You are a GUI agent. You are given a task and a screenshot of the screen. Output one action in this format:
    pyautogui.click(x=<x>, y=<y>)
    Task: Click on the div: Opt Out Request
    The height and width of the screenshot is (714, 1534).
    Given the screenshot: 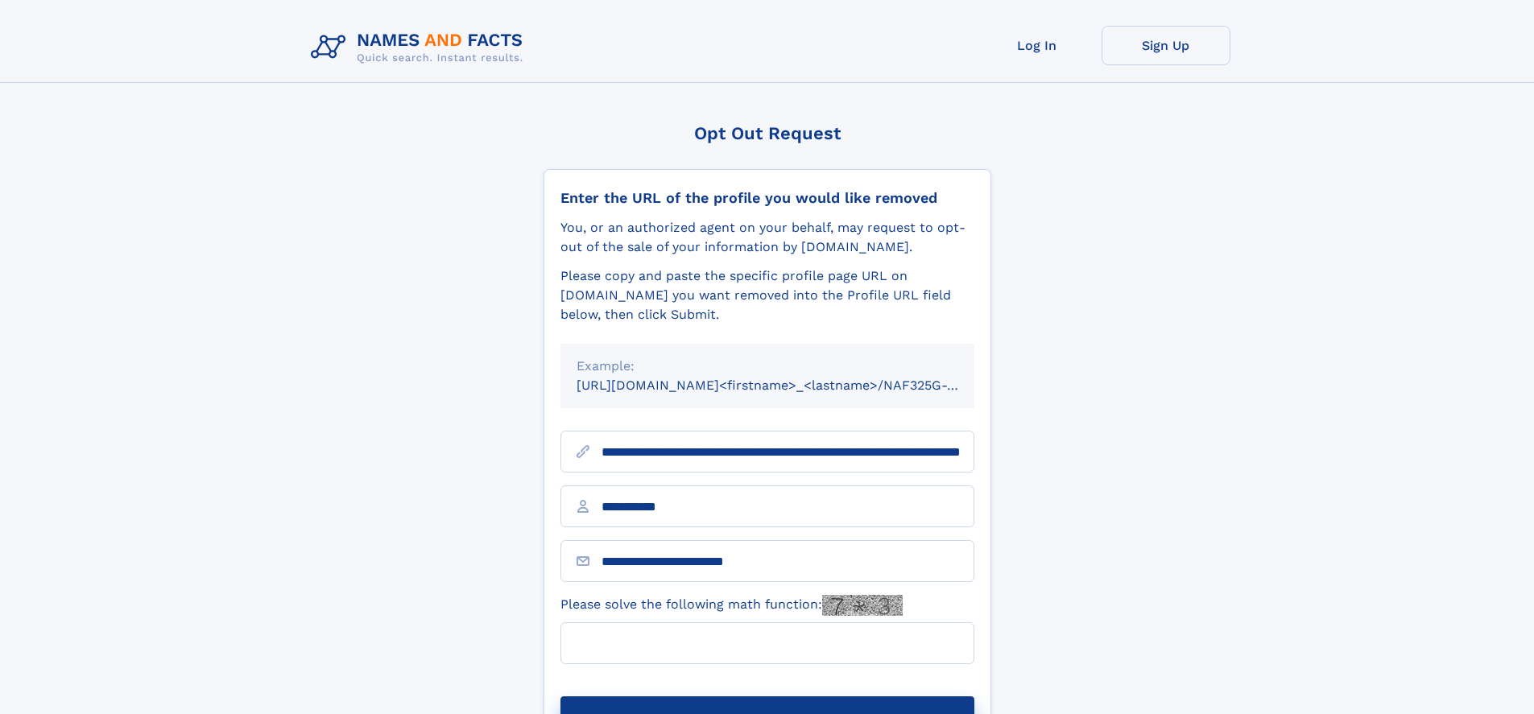 What is the action you would take?
    pyautogui.click(x=767, y=133)
    